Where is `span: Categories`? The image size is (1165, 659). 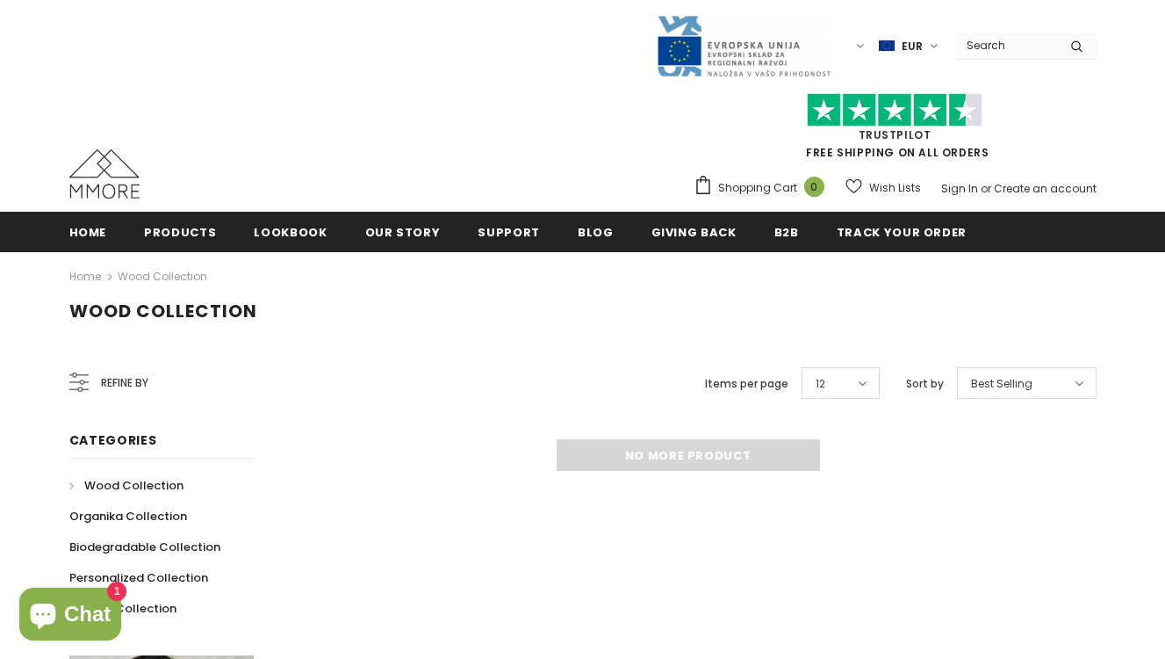
span: Categories is located at coordinates (113, 440).